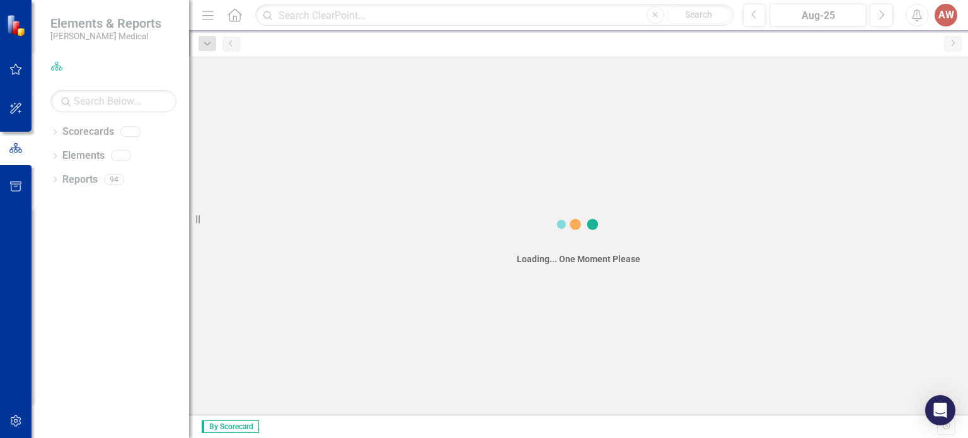  I want to click on input: Search ClearPoint..., so click(494, 15).